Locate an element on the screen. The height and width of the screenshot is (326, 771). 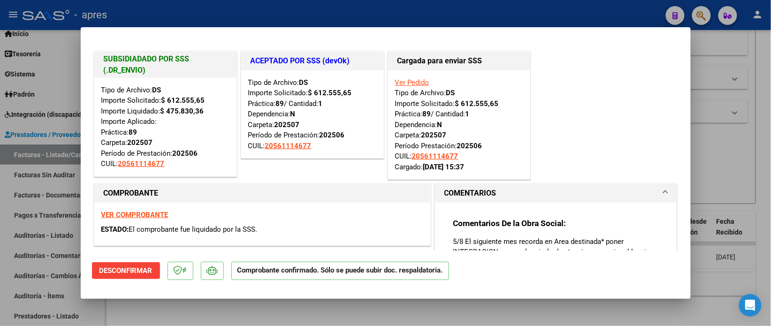
div: Open Intercom Messenger is located at coordinates (750, 305).